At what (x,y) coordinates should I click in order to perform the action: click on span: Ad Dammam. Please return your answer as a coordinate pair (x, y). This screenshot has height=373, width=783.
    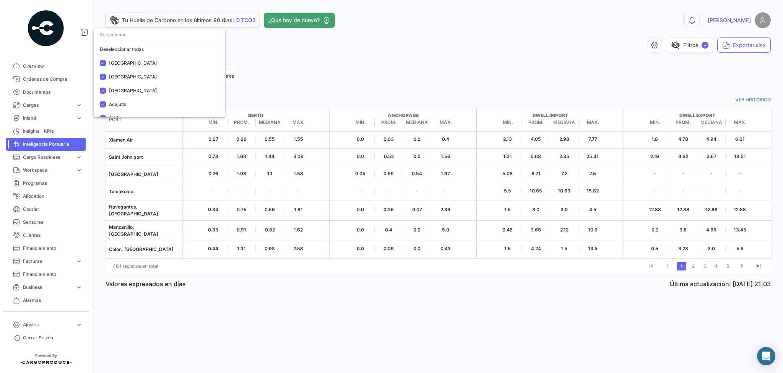
    Looking at the image, I should click on (123, 118).